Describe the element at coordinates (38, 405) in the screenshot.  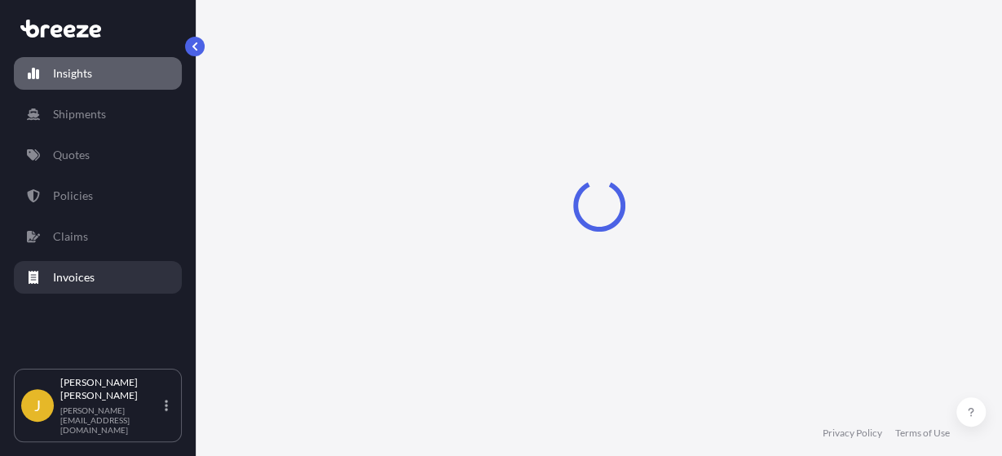
I see `span: J` at that location.